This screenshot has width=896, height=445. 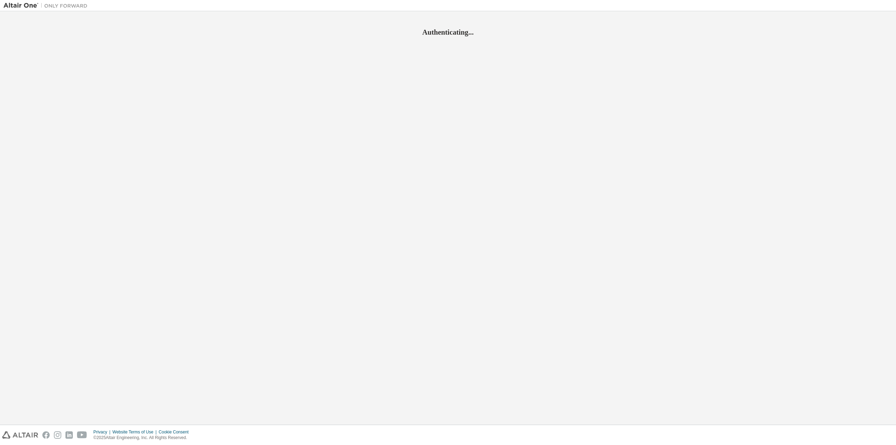 What do you see at coordinates (82, 435) in the screenshot?
I see `img: youtube.svg` at bounding box center [82, 435].